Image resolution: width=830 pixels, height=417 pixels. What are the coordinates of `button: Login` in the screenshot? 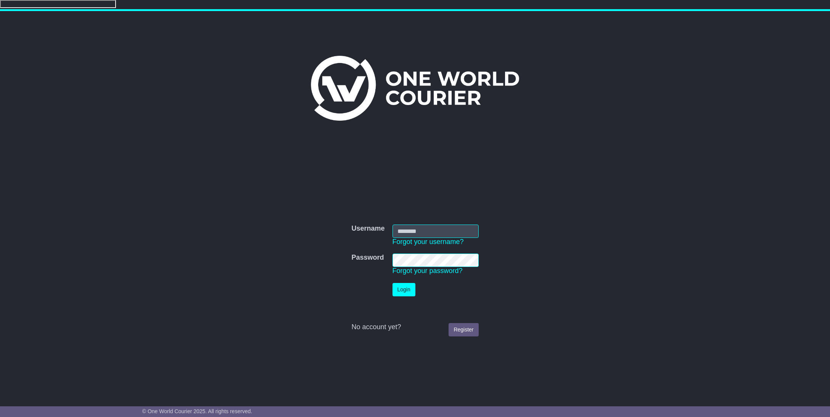 It's located at (404, 289).